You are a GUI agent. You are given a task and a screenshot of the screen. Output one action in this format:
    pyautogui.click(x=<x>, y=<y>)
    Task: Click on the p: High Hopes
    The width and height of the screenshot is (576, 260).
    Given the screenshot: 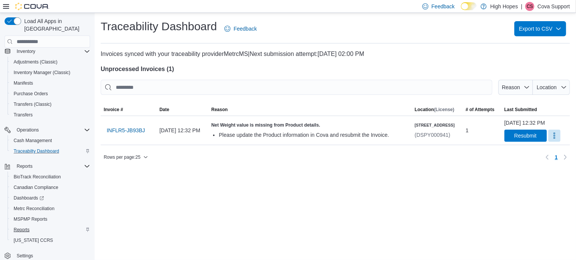 What is the action you would take?
    pyautogui.click(x=504, y=6)
    